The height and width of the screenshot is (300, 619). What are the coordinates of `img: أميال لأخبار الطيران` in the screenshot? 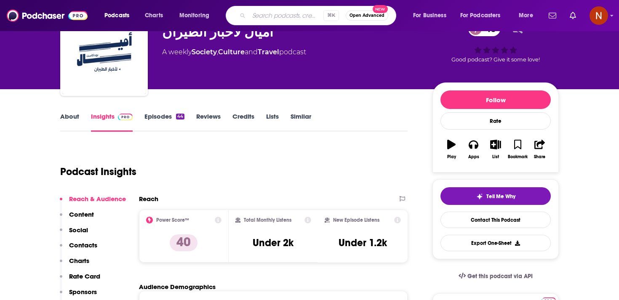 It's located at (104, 52).